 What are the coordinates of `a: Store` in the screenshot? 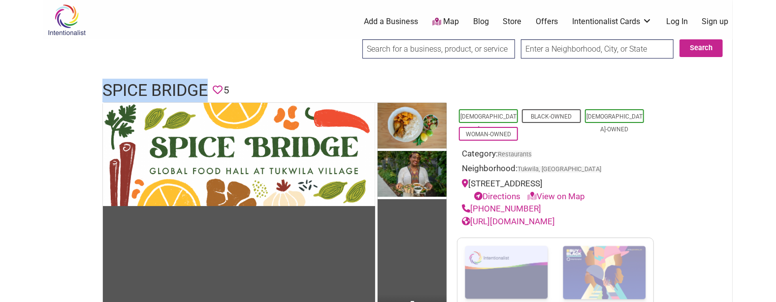 It's located at (512, 22).